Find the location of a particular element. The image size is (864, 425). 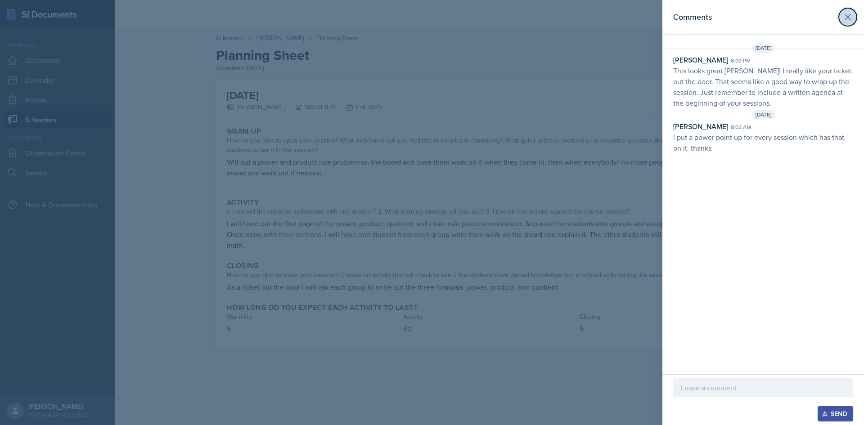

div: Send is located at coordinates (835, 414).